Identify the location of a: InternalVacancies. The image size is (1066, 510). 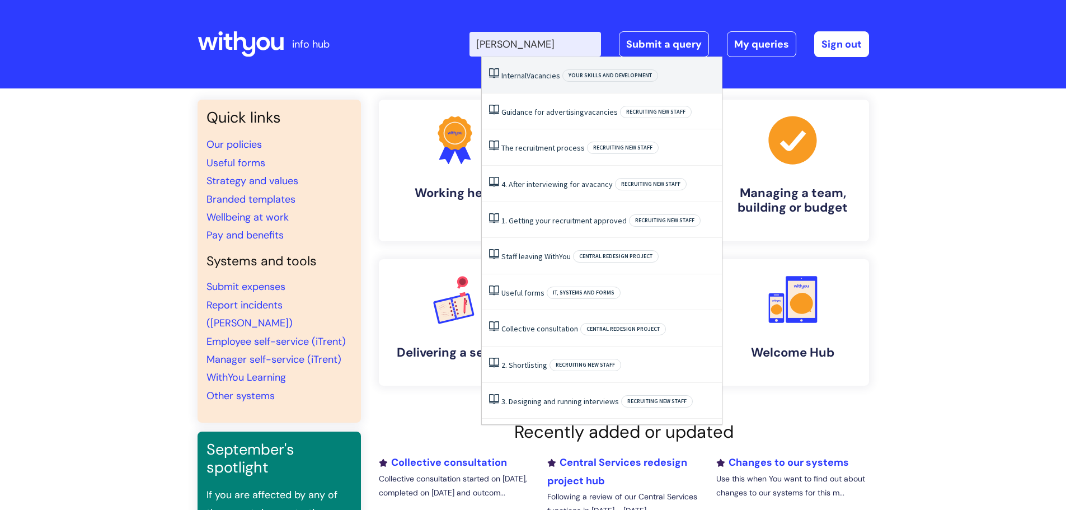
(531, 76).